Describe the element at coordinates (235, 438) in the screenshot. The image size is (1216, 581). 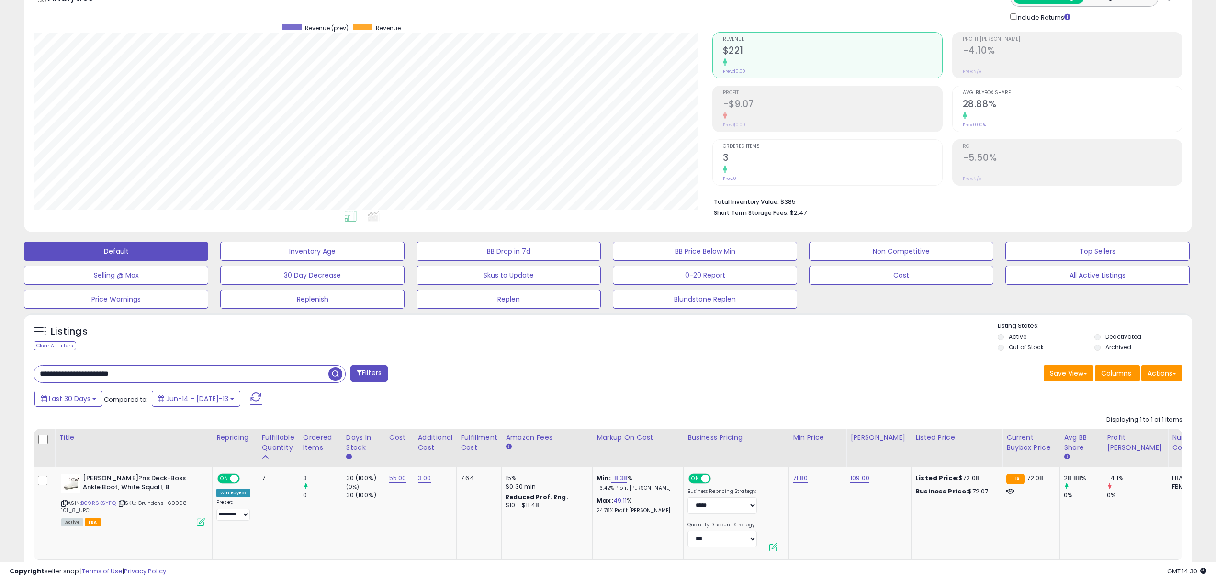
I see `div: Repricing` at that location.